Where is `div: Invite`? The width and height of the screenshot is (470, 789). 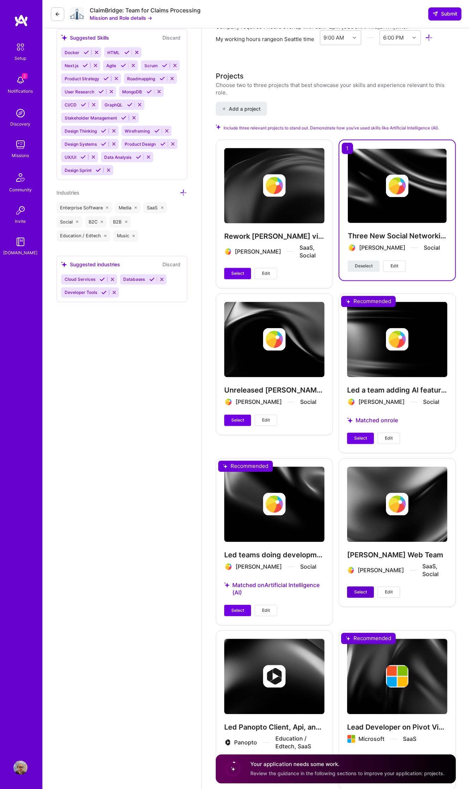 div: Invite is located at coordinates (21, 221).